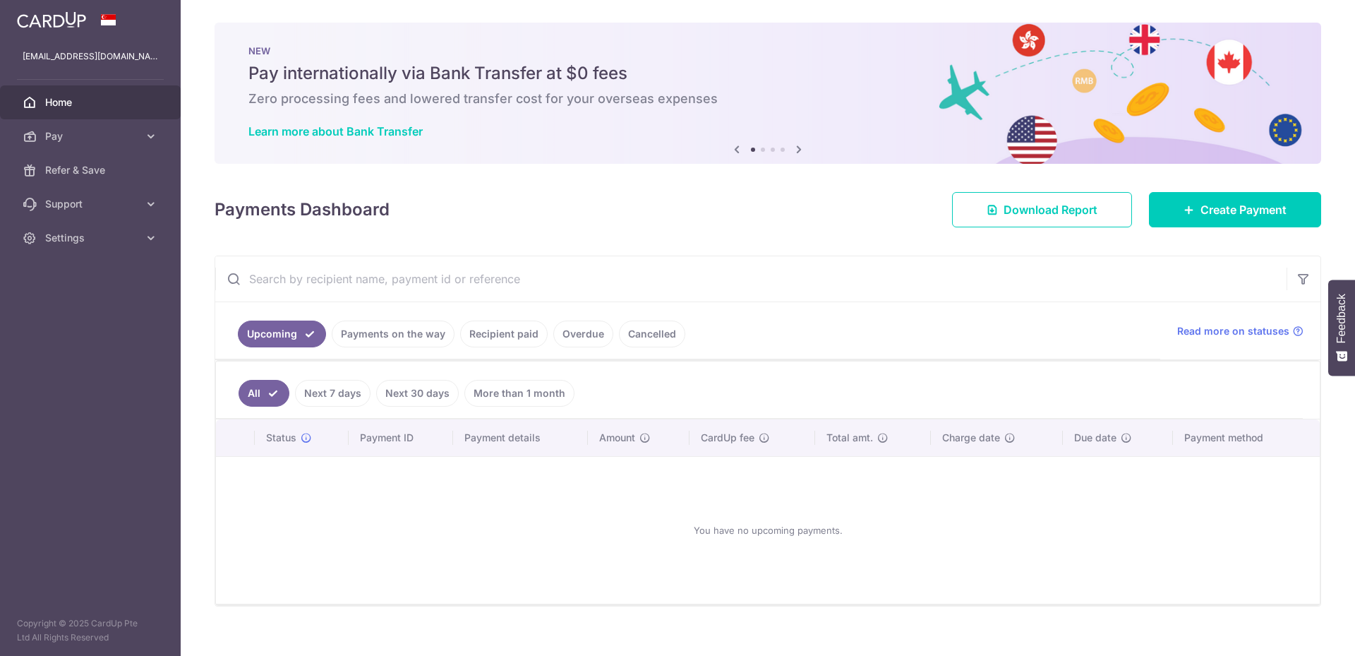 The height and width of the screenshot is (656, 1355). What do you see at coordinates (401, 438) in the screenshot?
I see `th: Payment ID` at bounding box center [401, 438].